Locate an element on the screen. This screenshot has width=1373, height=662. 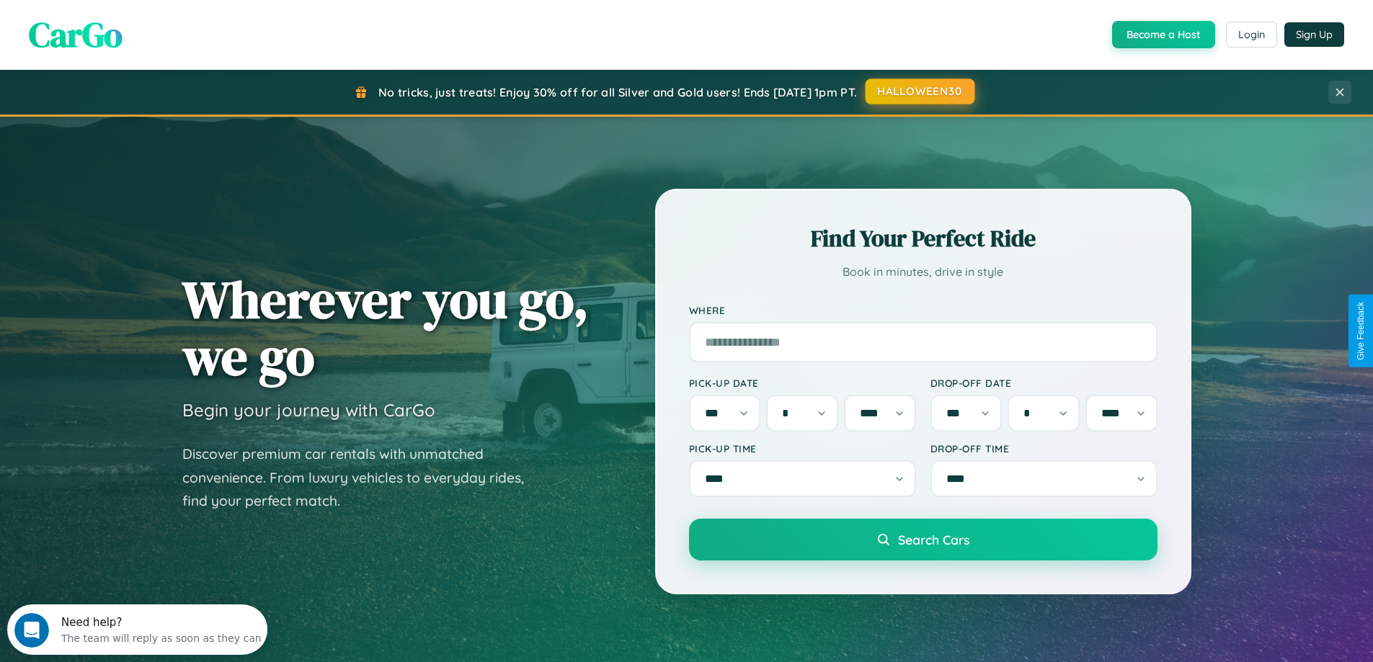
label: Drop-off Time is located at coordinates (1044, 448).